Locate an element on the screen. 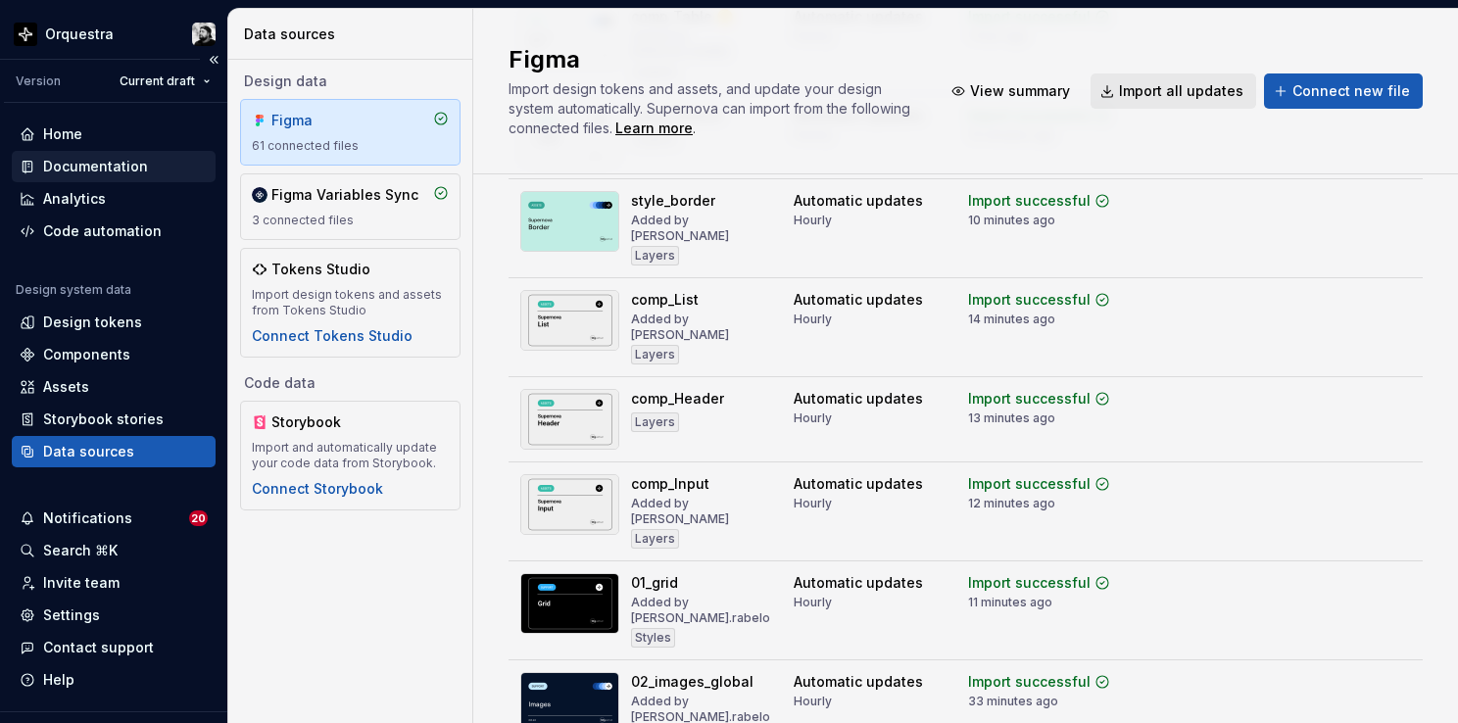 The width and height of the screenshot is (1458, 723). button: View summary is located at coordinates (1012, 91).